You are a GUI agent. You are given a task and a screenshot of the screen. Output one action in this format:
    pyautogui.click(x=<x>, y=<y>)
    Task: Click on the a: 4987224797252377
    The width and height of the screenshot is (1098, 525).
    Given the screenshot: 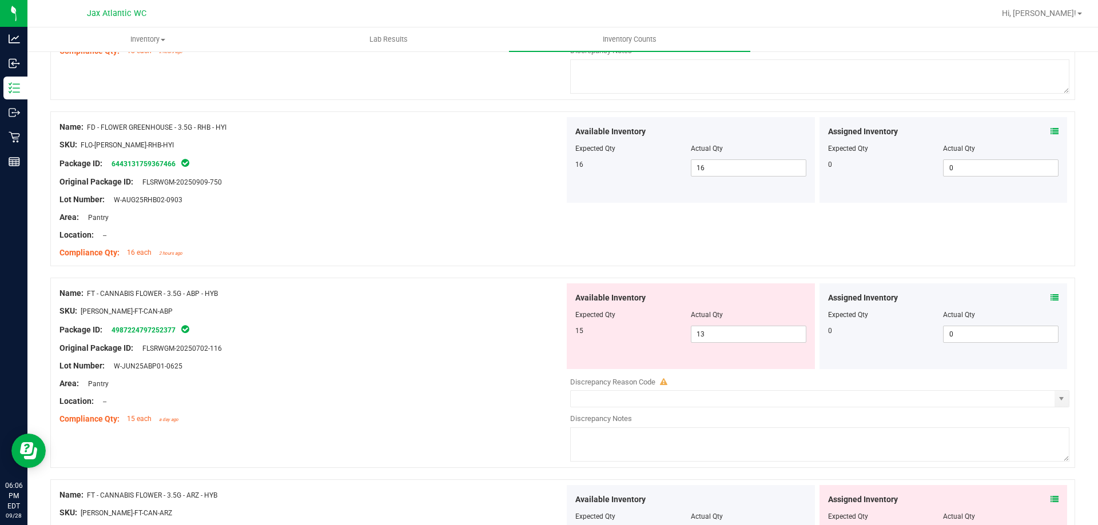 What is the action you would take?
    pyautogui.click(x=143, y=330)
    